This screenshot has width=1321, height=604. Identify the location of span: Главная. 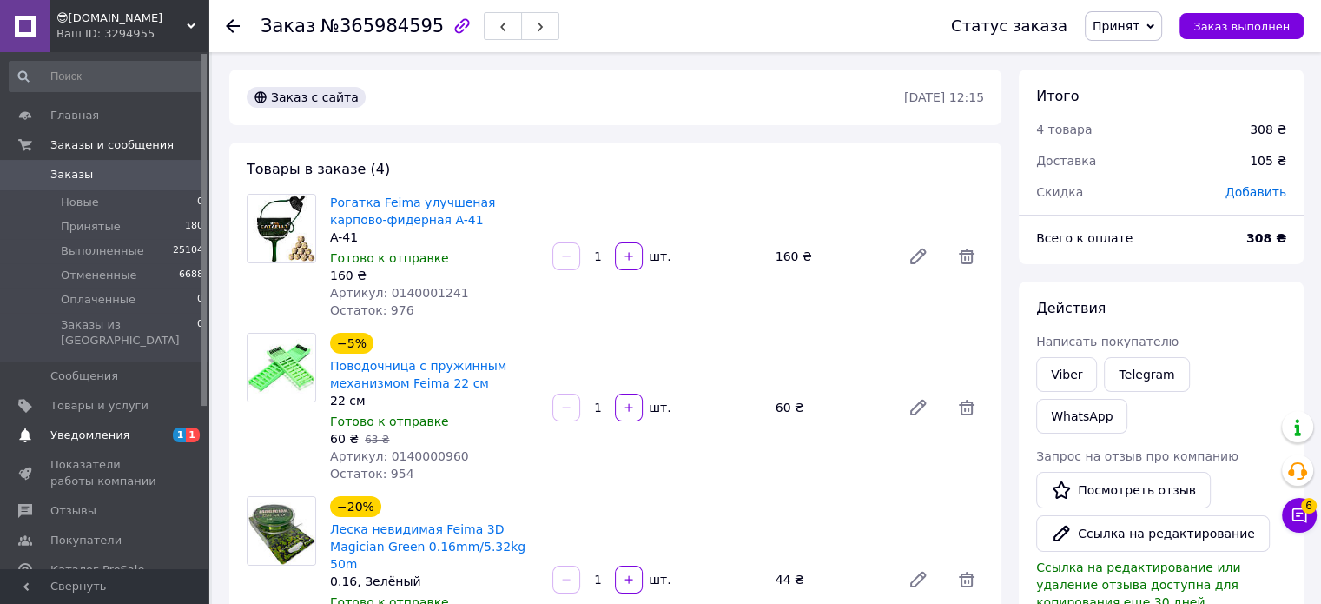
(75, 116).